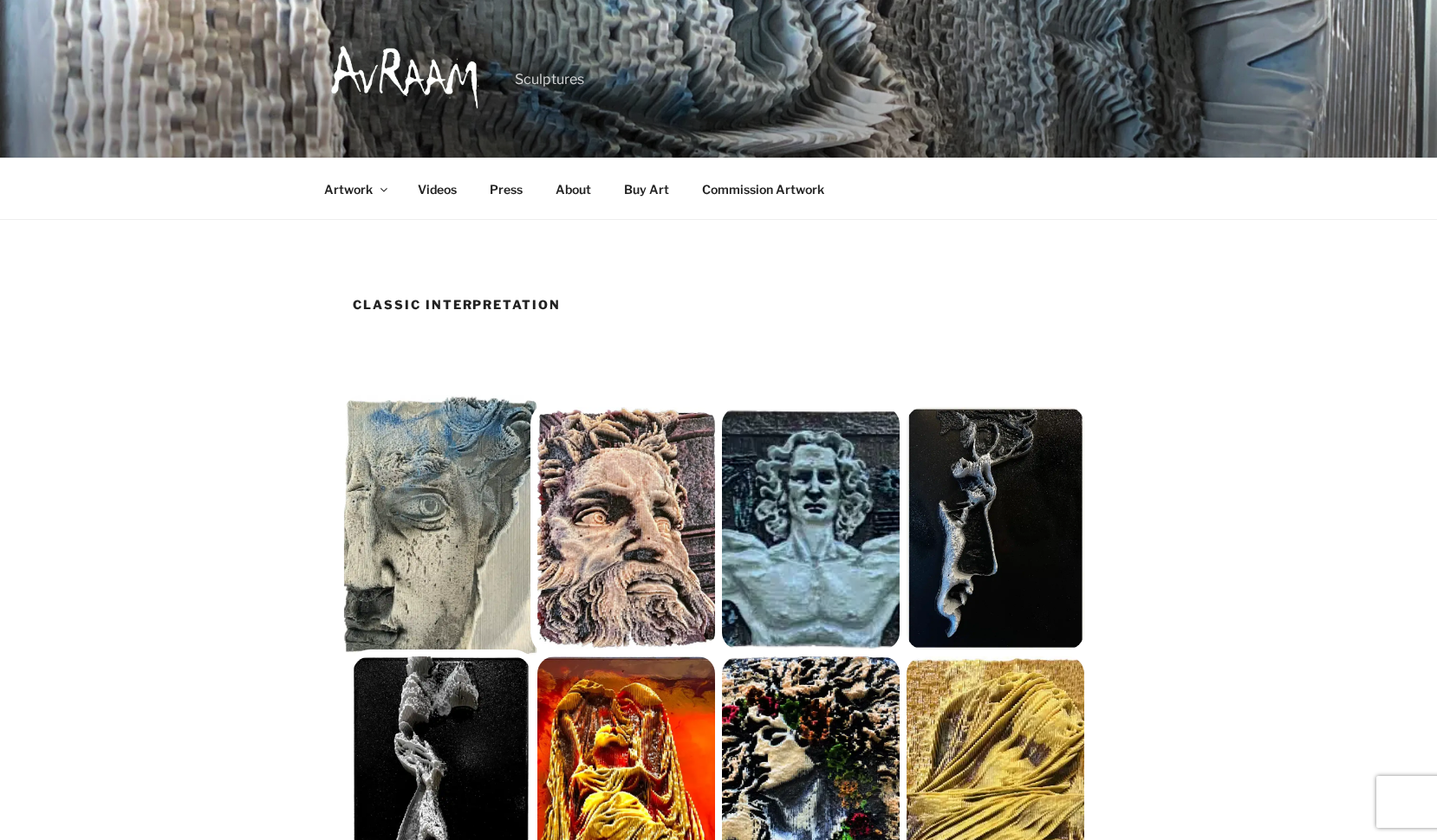  I want to click on a: Buy Art, so click(647, 189).